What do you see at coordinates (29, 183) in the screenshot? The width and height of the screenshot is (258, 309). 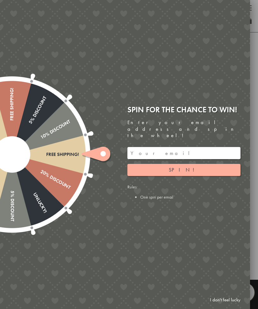 I see `div: Unlucky!` at bounding box center [29, 183].